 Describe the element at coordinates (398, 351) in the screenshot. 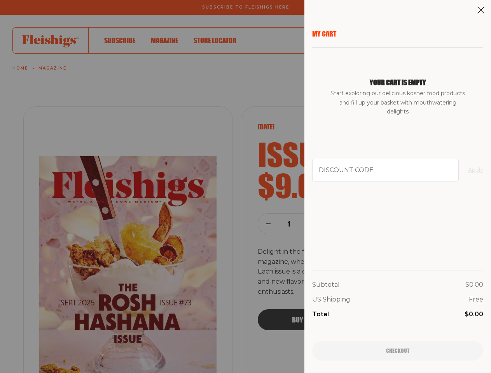

I see `button: Checkout` at that location.